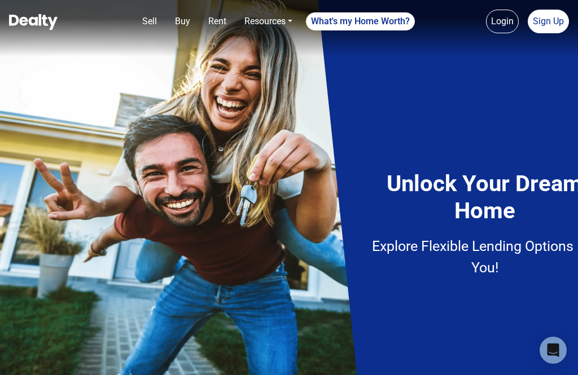 This screenshot has height=375, width=578. I want to click on a: Login, so click(502, 21).